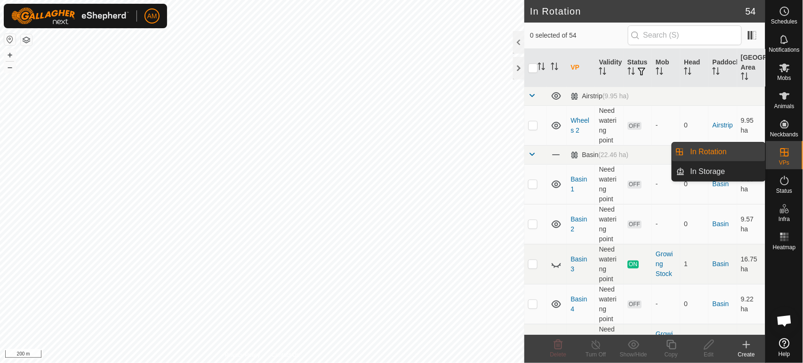 This screenshot has height=363, width=803. Describe the element at coordinates (580, 125) in the screenshot. I see `a: Wheels 2` at that location.